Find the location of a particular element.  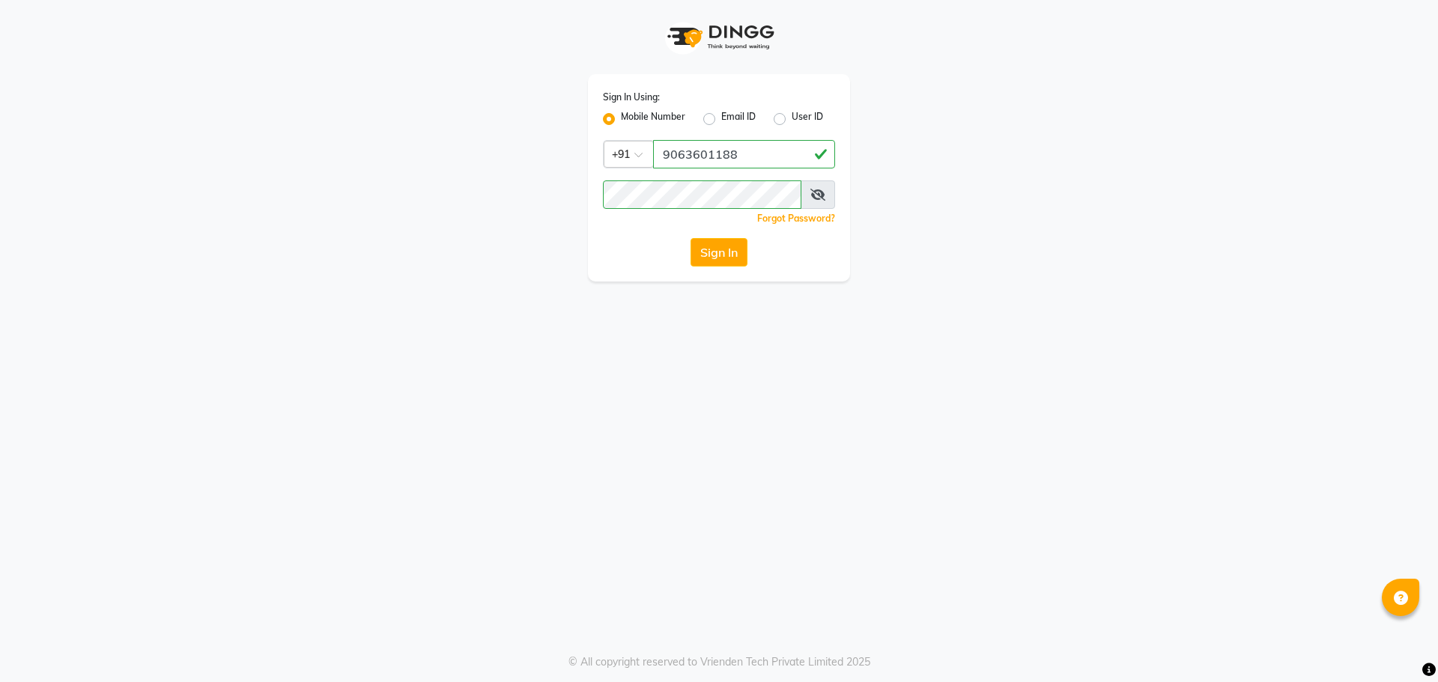

a: Forgot Password? is located at coordinates (796, 218).